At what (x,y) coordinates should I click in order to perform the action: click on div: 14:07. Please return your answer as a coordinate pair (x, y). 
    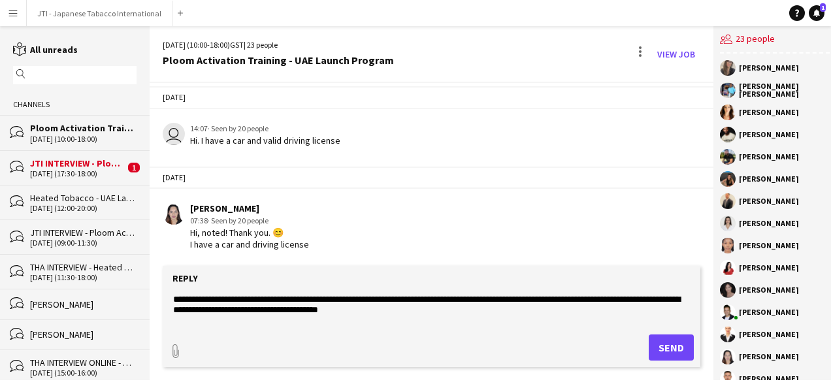
    Looking at the image, I should click on (265, 129).